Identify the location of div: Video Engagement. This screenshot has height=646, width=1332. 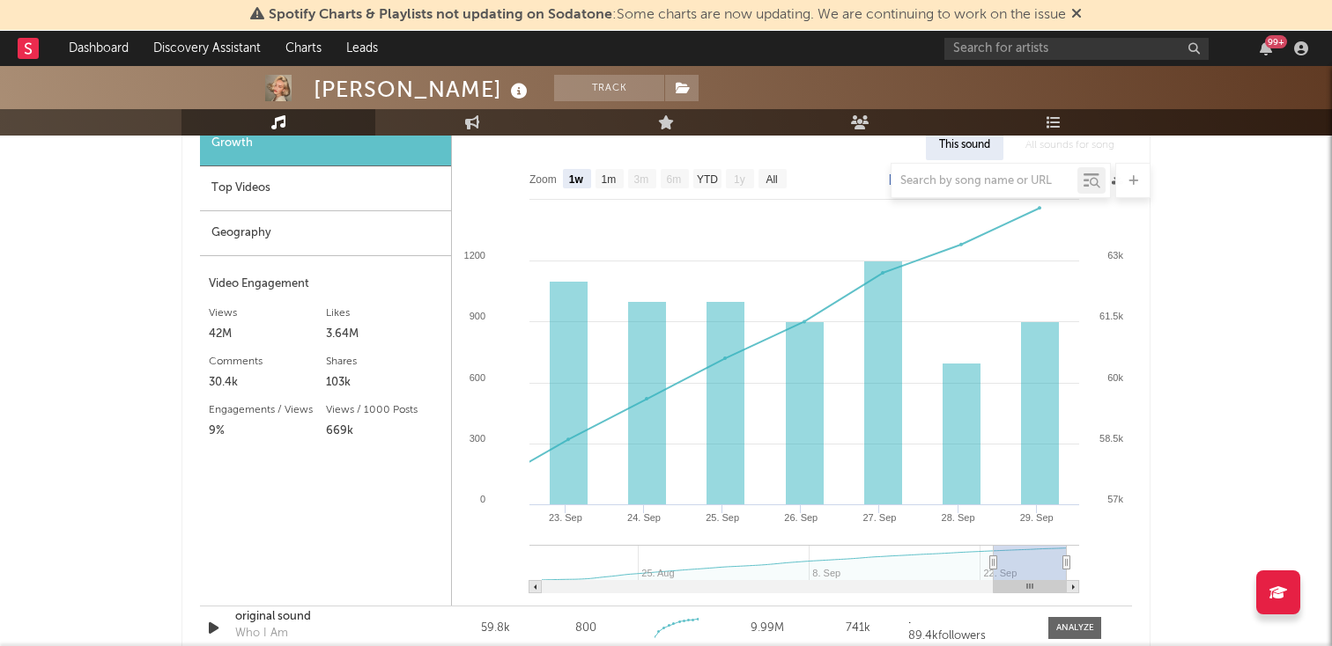
(325, 284).